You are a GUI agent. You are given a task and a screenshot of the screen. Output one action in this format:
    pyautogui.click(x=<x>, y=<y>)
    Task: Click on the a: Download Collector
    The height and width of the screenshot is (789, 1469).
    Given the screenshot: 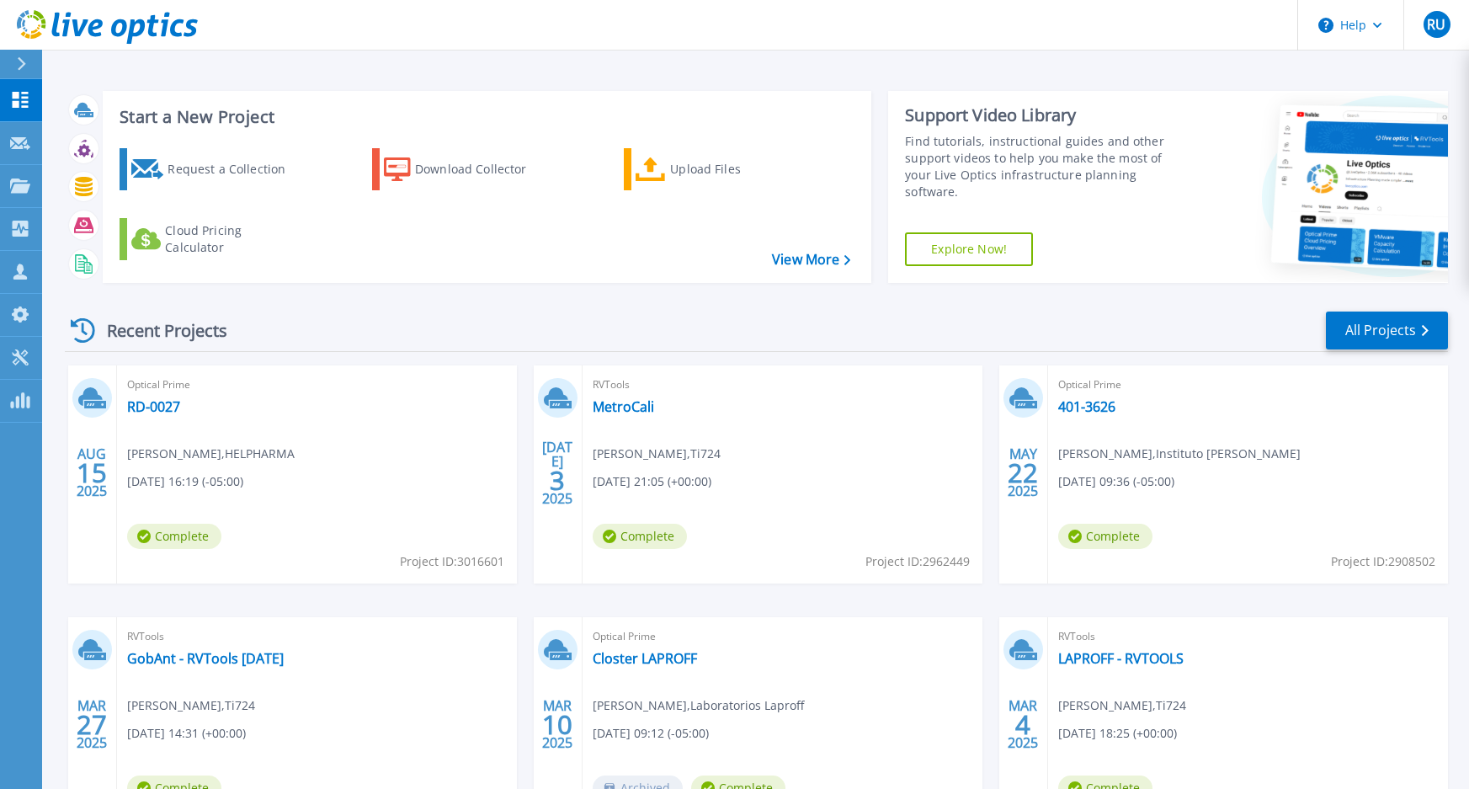 What is the action you would take?
    pyautogui.click(x=465, y=169)
    